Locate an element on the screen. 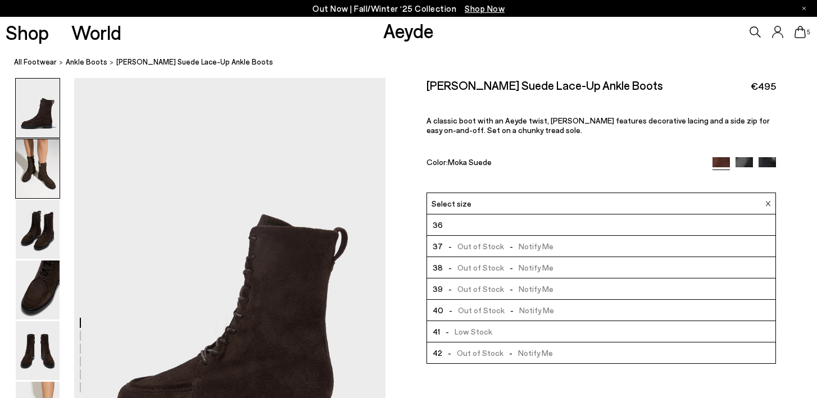 The width and height of the screenshot is (817, 398). nav: breadcrumb is located at coordinates (415, 62).